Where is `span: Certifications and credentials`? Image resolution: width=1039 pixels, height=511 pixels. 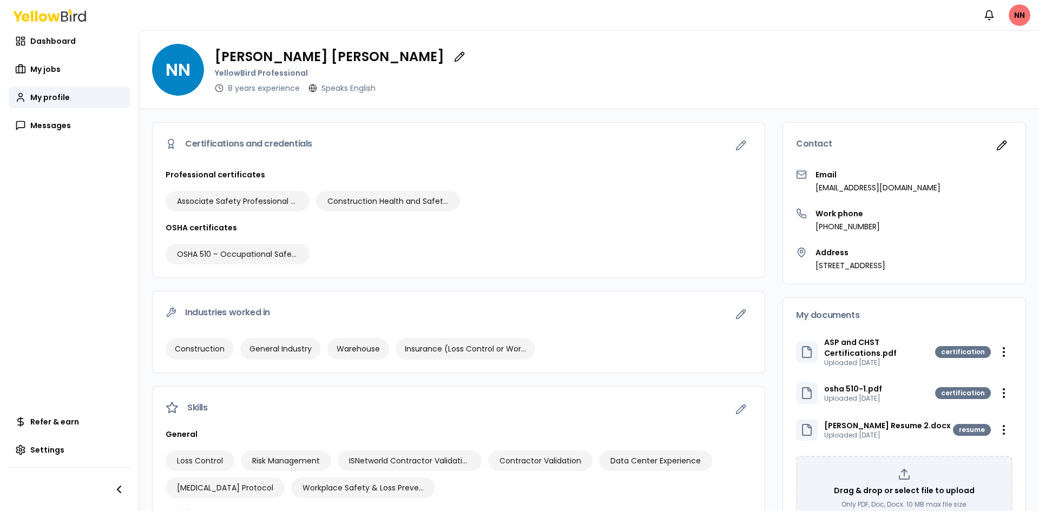 span: Certifications and credentials is located at coordinates (248, 144).